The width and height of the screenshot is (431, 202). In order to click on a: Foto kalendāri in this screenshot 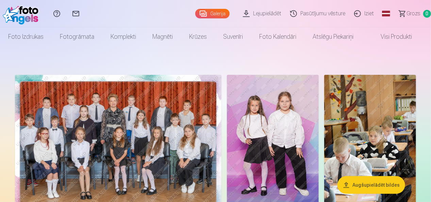, I will do `click(277, 37)`.